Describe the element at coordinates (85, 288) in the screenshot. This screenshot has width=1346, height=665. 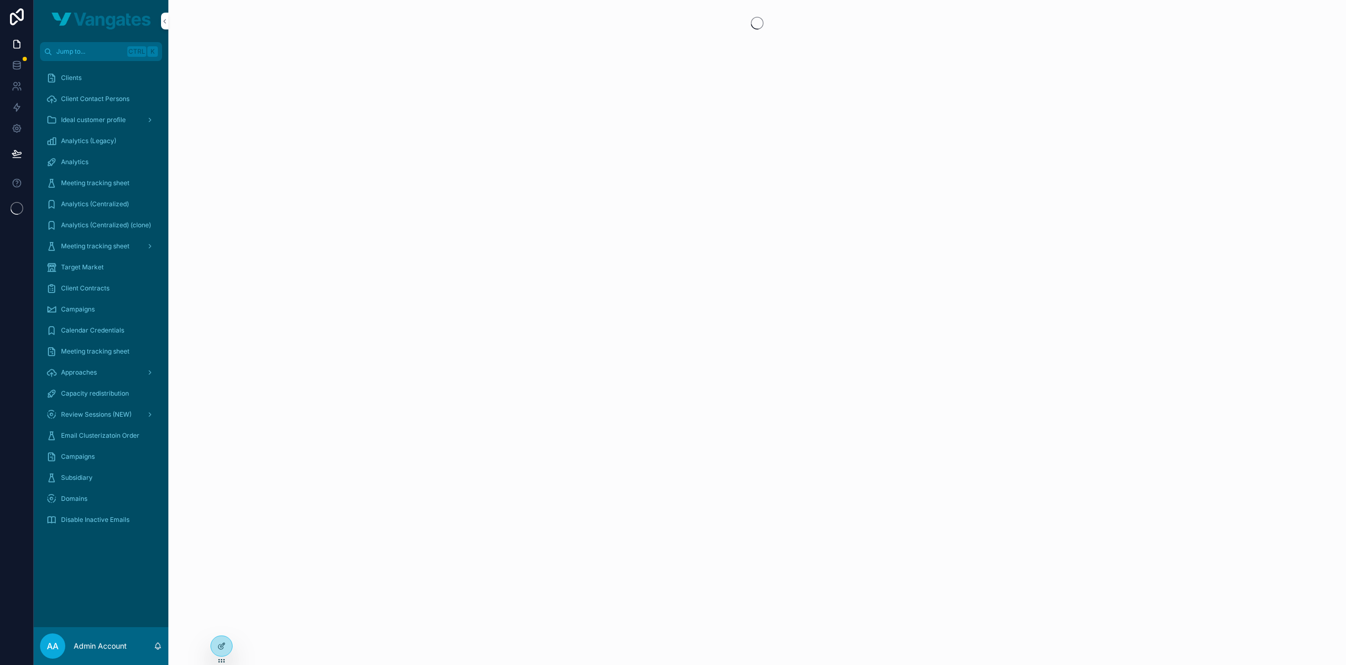
I see `span: Client Contracts` at that location.